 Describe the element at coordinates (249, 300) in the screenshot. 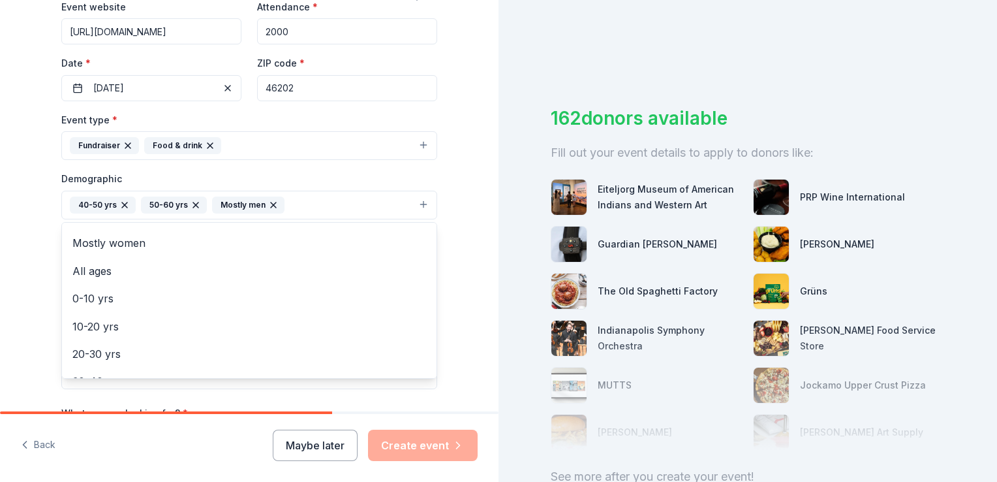

I see `div: 40-50 yrs50-60 yrsMostly men` at that location.